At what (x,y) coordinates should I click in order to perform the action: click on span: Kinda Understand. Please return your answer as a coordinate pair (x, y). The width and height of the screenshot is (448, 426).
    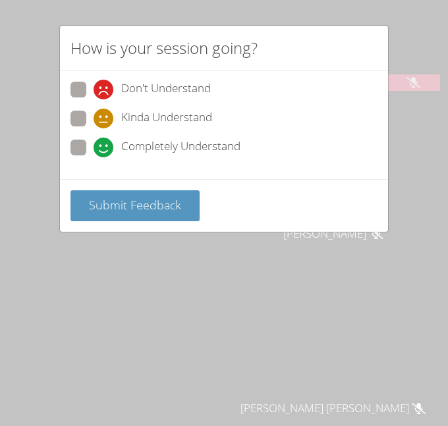
    Looking at the image, I should click on (167, 118).